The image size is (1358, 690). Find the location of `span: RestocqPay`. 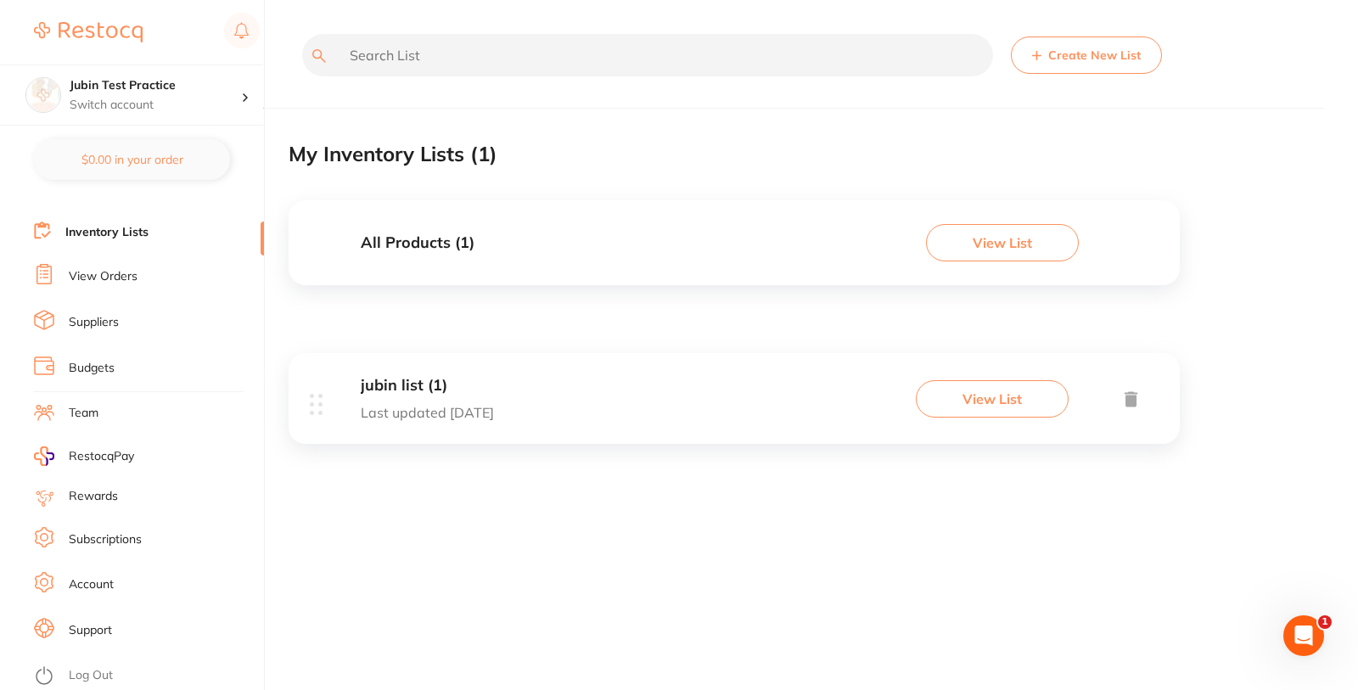

span: RestocqPay is located at coordinates (101, 457).